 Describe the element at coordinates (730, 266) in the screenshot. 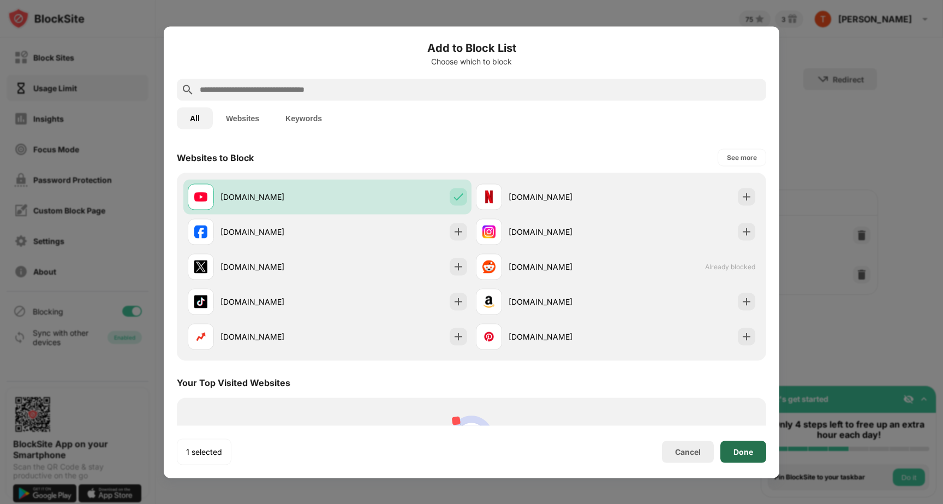

I see `span: Already blocked` at that location.